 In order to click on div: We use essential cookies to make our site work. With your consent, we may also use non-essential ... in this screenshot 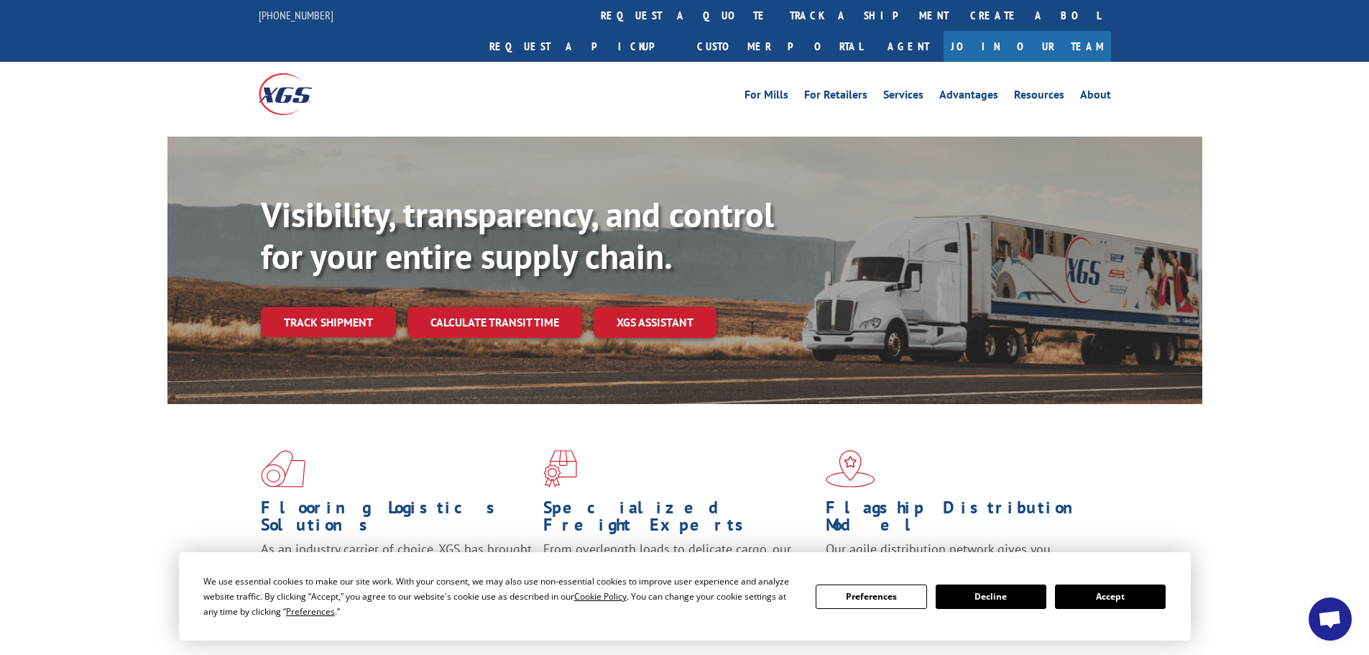, I will do `click(501, 596)`.